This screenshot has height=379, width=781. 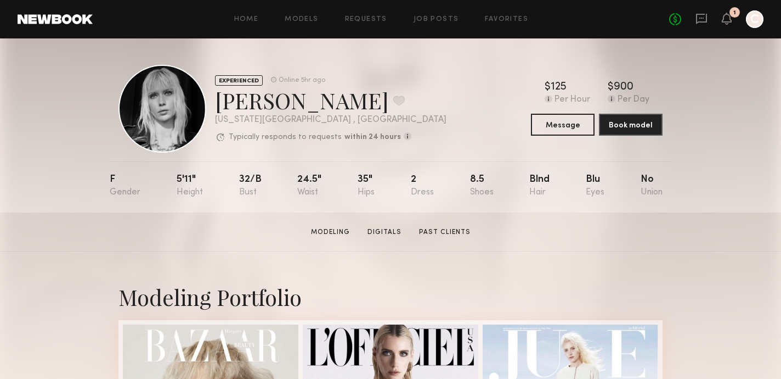 I want to click on div: 125, so click(x=559, y=87).